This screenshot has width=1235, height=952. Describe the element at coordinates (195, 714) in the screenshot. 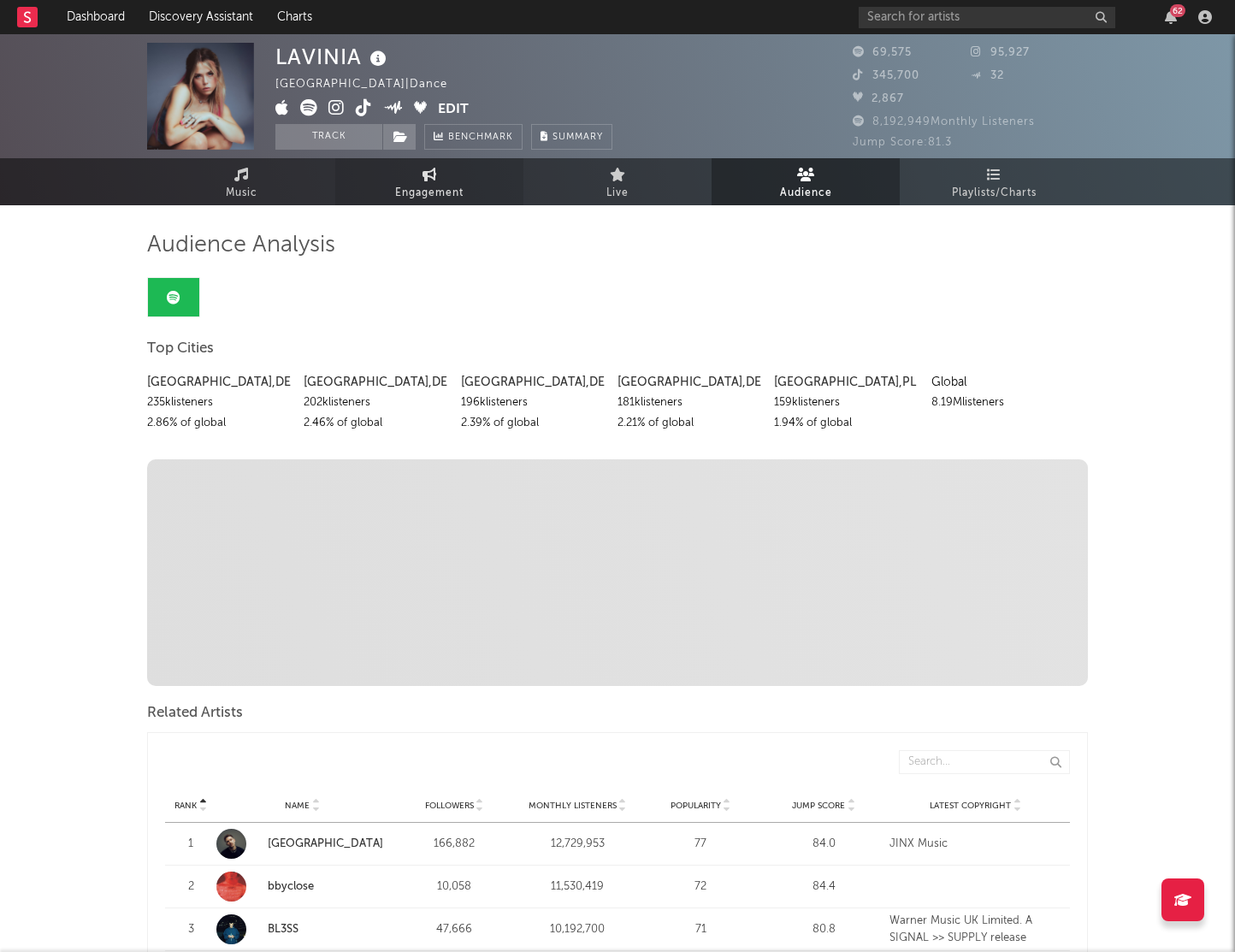

I see `span: Related Artists` at that location.